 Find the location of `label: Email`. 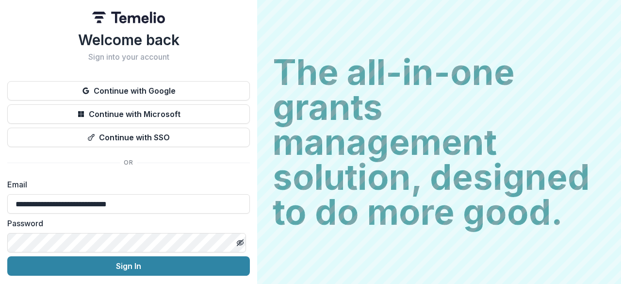

label: Email is located at coordinates (126, 184).